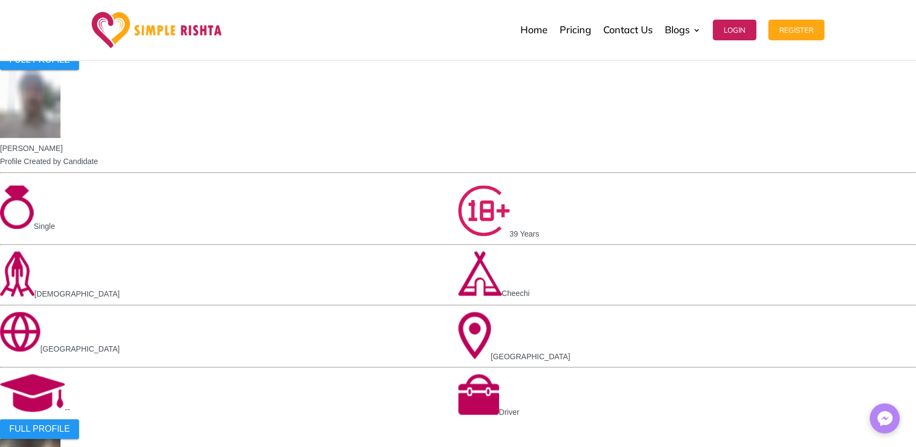 This screenshot has width=916, height=447. I want to click on a: Register, so click(796, 30).